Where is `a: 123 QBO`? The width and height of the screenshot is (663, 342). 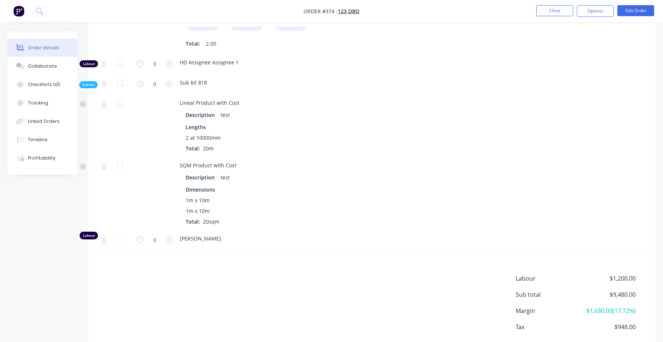
a: 123 QBO is located at coordinates (348, 11).